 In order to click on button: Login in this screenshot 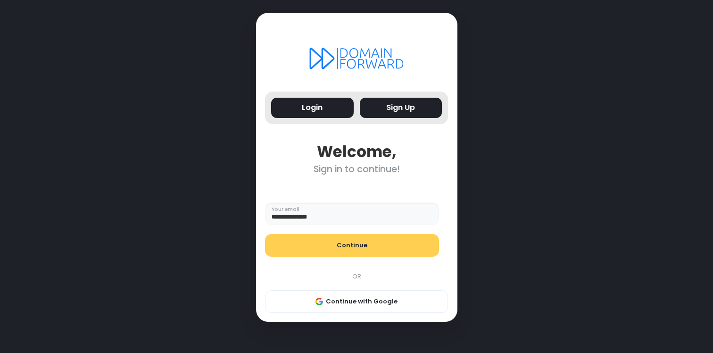, I will do `click(312, 107)`.